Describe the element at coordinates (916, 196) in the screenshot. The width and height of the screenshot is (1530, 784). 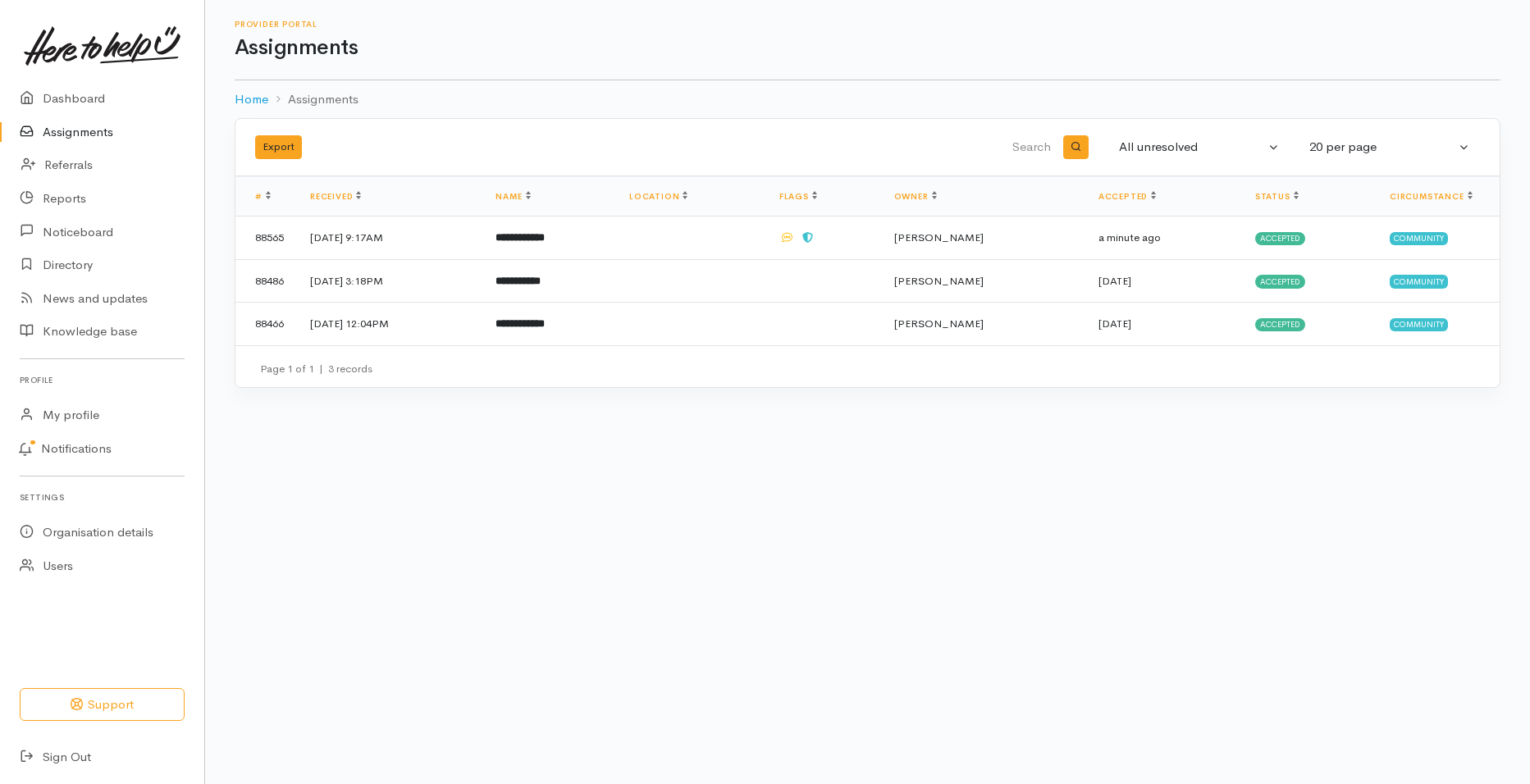
I see `a: Owner` at that location.